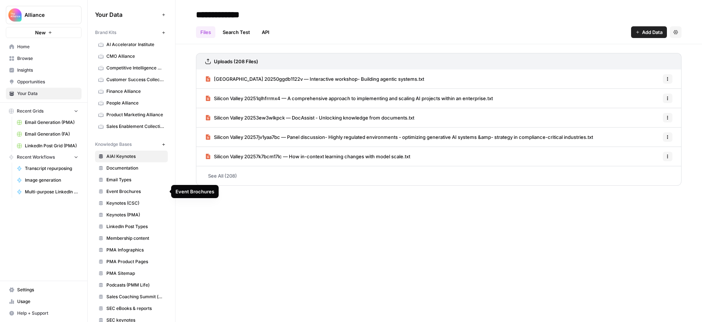 The width and height of the screenshot is (702, 322). Describe the element at coordinates (135, 215) in the screenshot. I see `span: Keynotes (PMA)` at that location.